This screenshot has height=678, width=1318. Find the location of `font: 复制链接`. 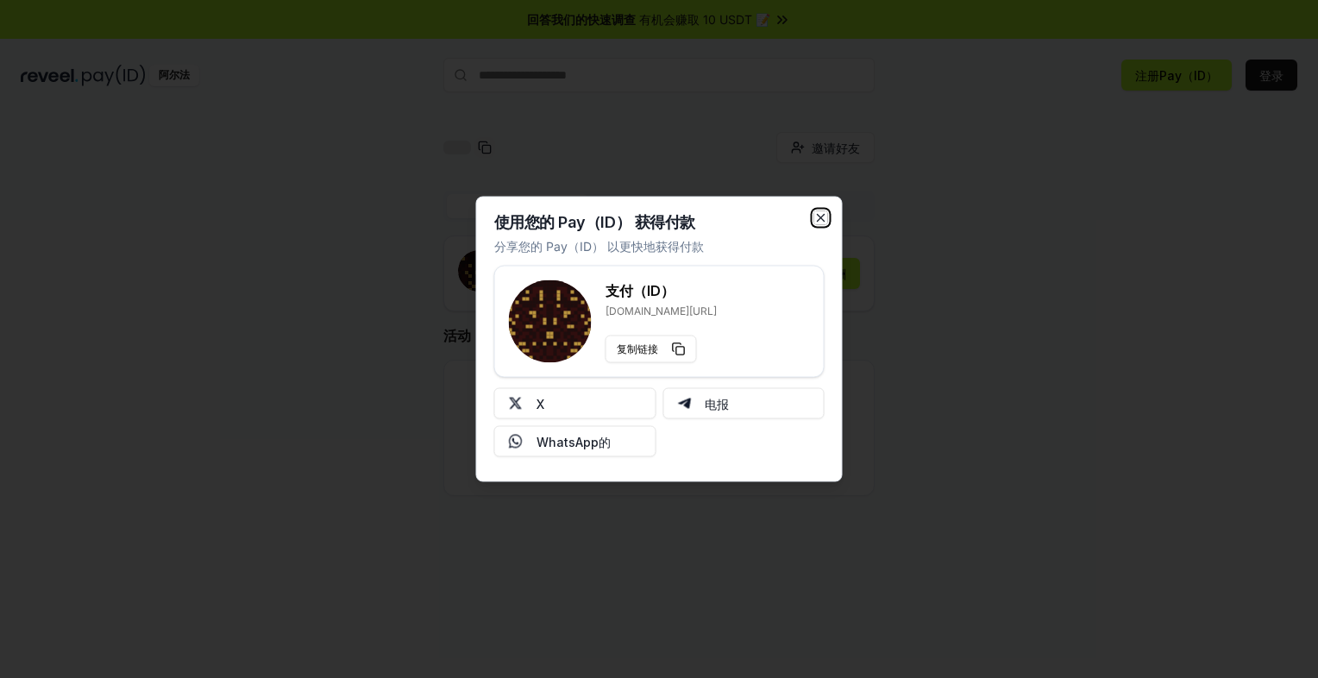

font: 复制链接 is located at coordinates (638, 349).